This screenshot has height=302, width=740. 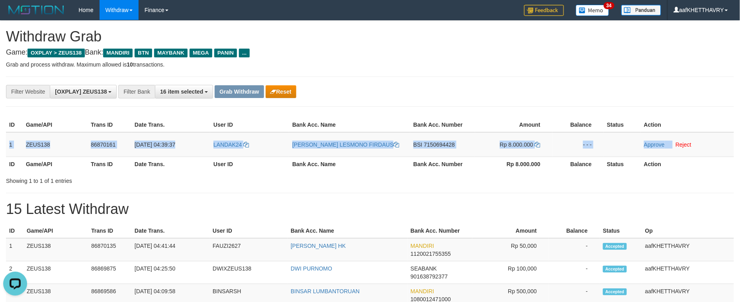 What do you see at coordinates (544, 10) in the screenshot?
I see `img: Feedback.jpg` at bounding box center [544, 10].